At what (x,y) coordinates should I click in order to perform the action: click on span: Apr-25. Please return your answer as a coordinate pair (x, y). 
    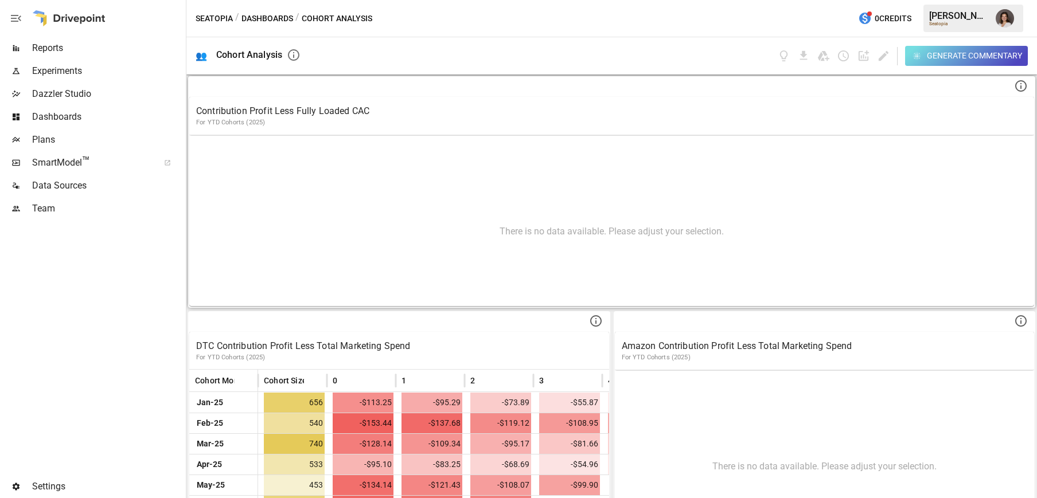
    Looking at the image, I should click on (209, 465).